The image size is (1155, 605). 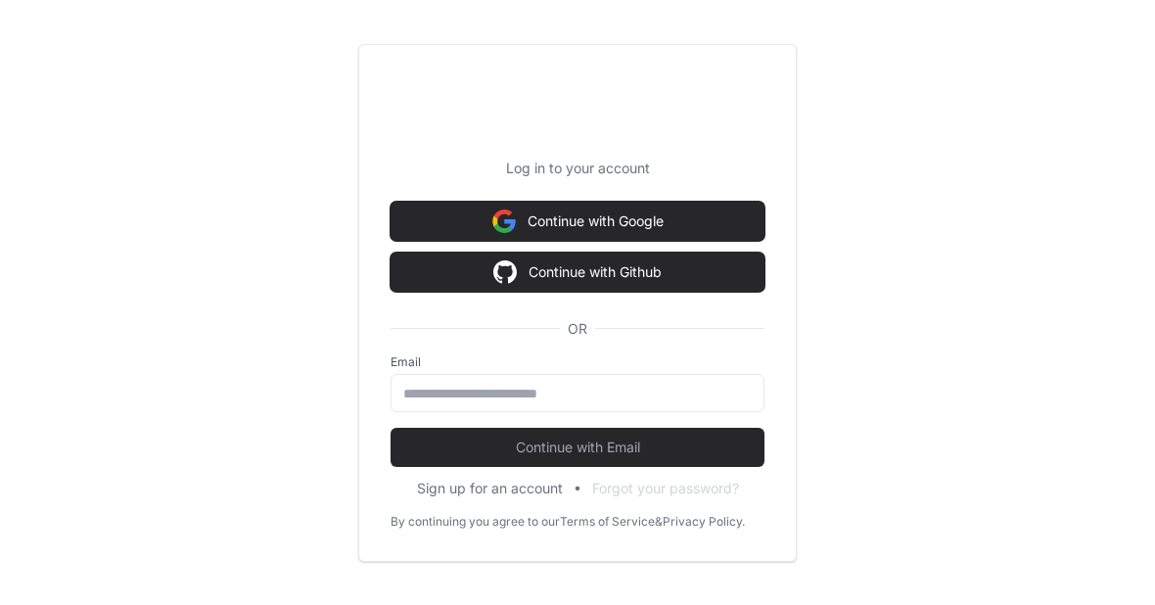 What do you see at coordinates (666, 489) in the screenshot?
I see `button: Forgot your password?` at bounding box center [666, 489].